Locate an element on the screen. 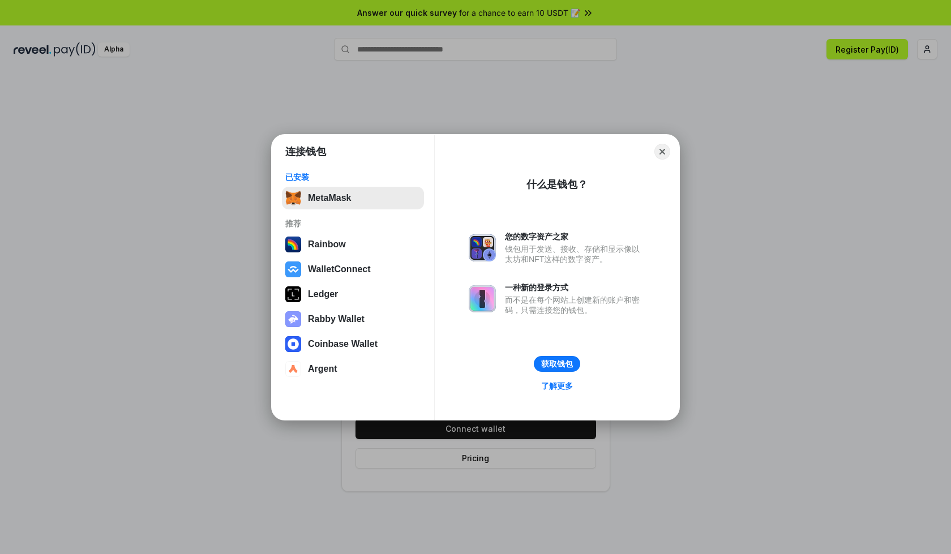  div: MetaMask is located at coordinates (329, 198).